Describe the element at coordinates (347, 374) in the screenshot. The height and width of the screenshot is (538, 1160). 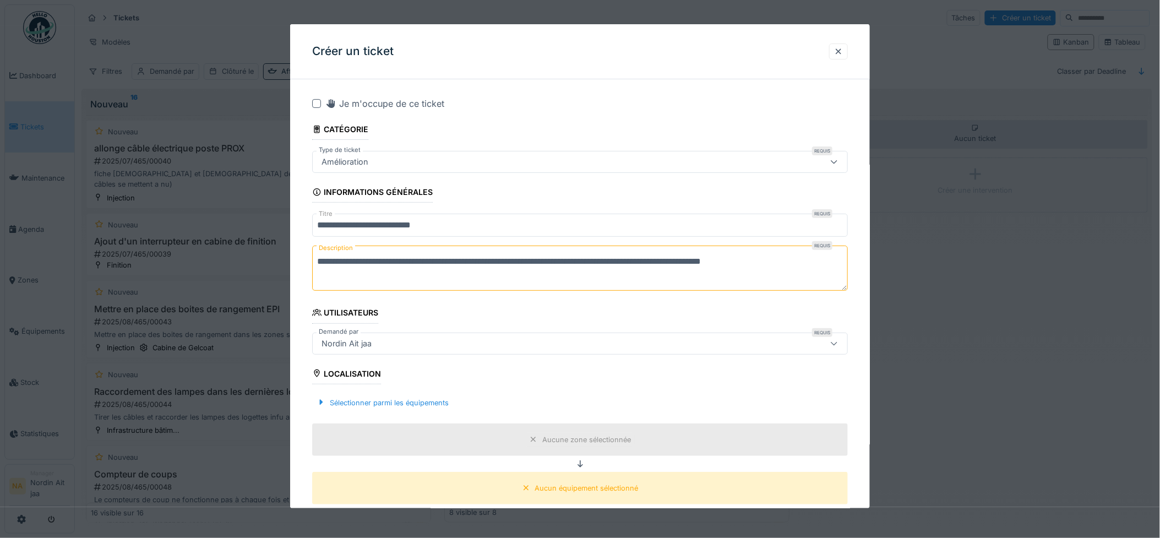
I see `div: Localisation` at that location.